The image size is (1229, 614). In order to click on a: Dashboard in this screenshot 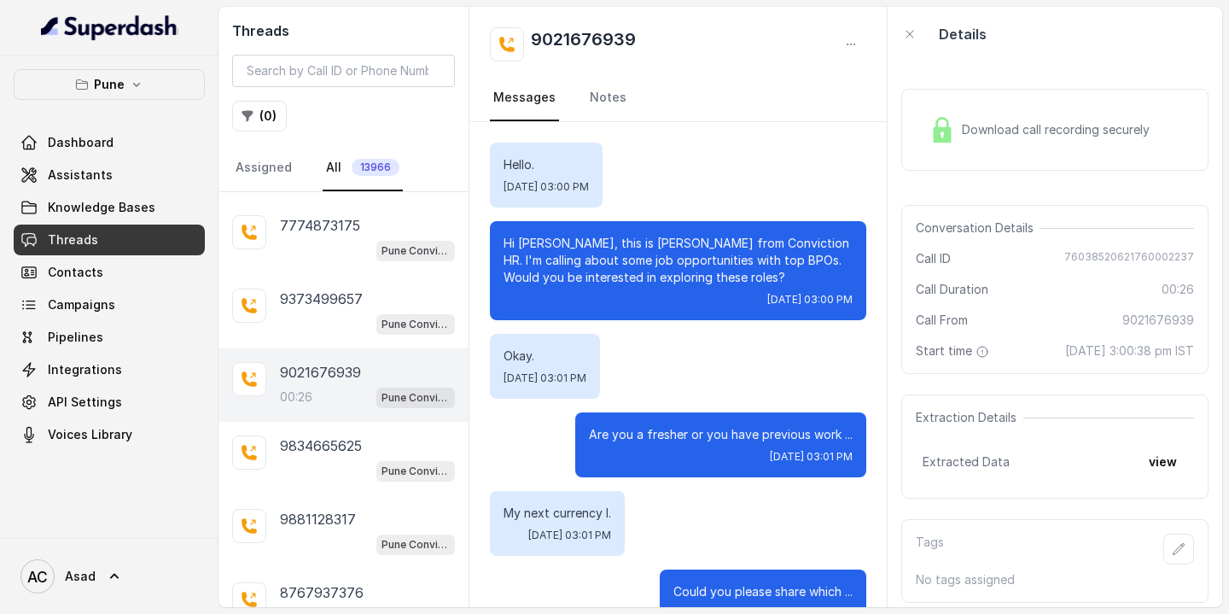, I will do `click(109, 143)`.